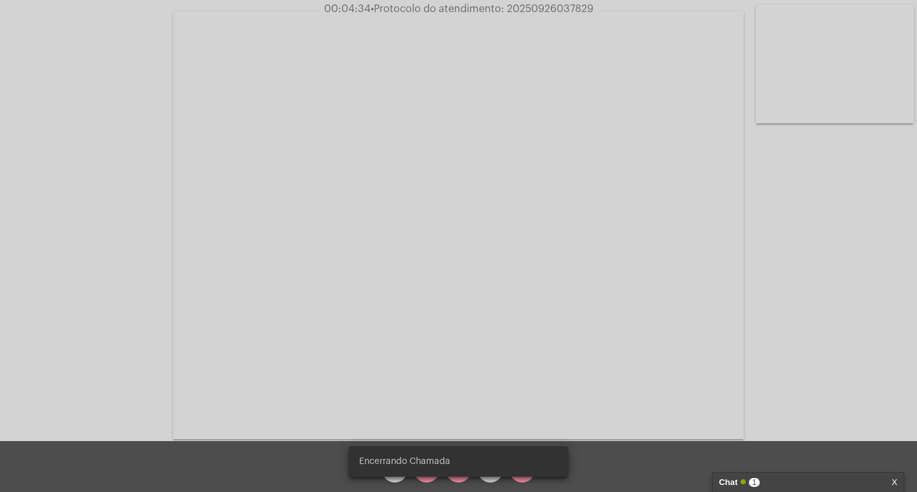 The height and width of the screenshot is (492, 917). What do you see at coordinates (743, 482) in the screenshot?
I see `span: Online` at bounding box center [743, 482].